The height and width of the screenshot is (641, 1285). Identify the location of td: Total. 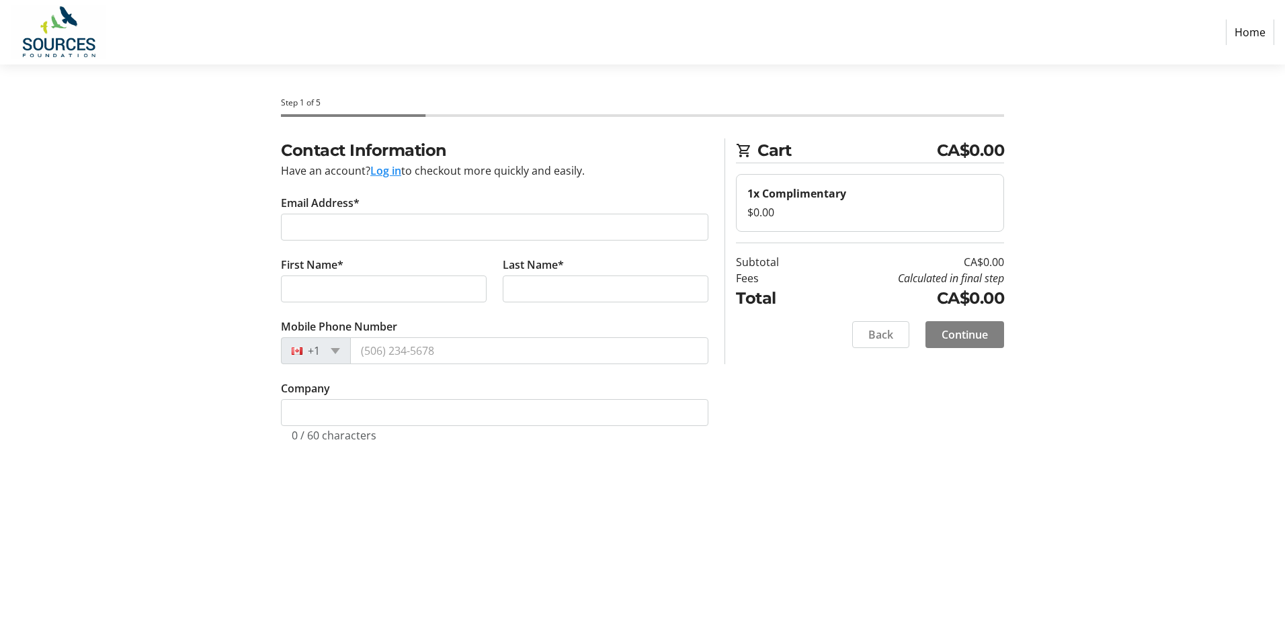
(774, 298).